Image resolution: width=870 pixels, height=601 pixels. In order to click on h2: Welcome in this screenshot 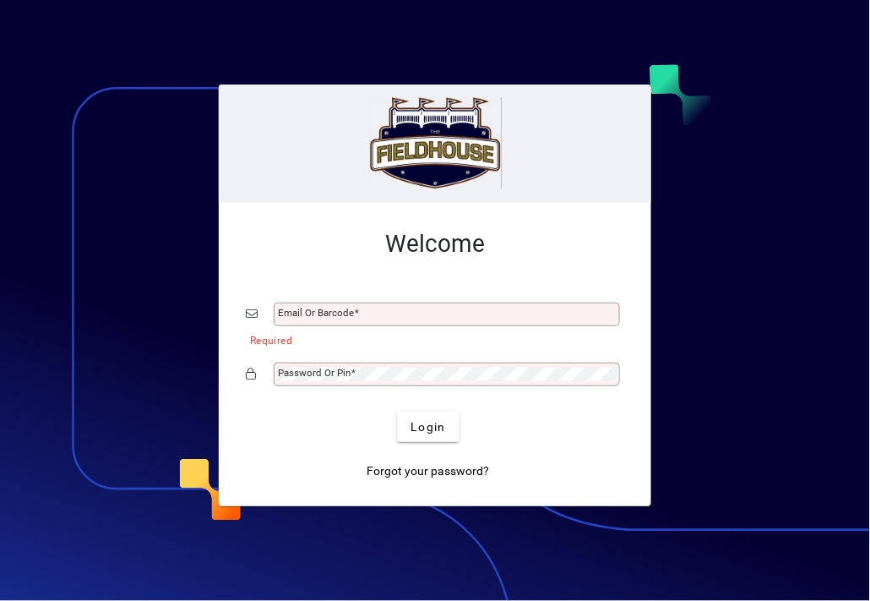, I will do `click(435, 244)`.